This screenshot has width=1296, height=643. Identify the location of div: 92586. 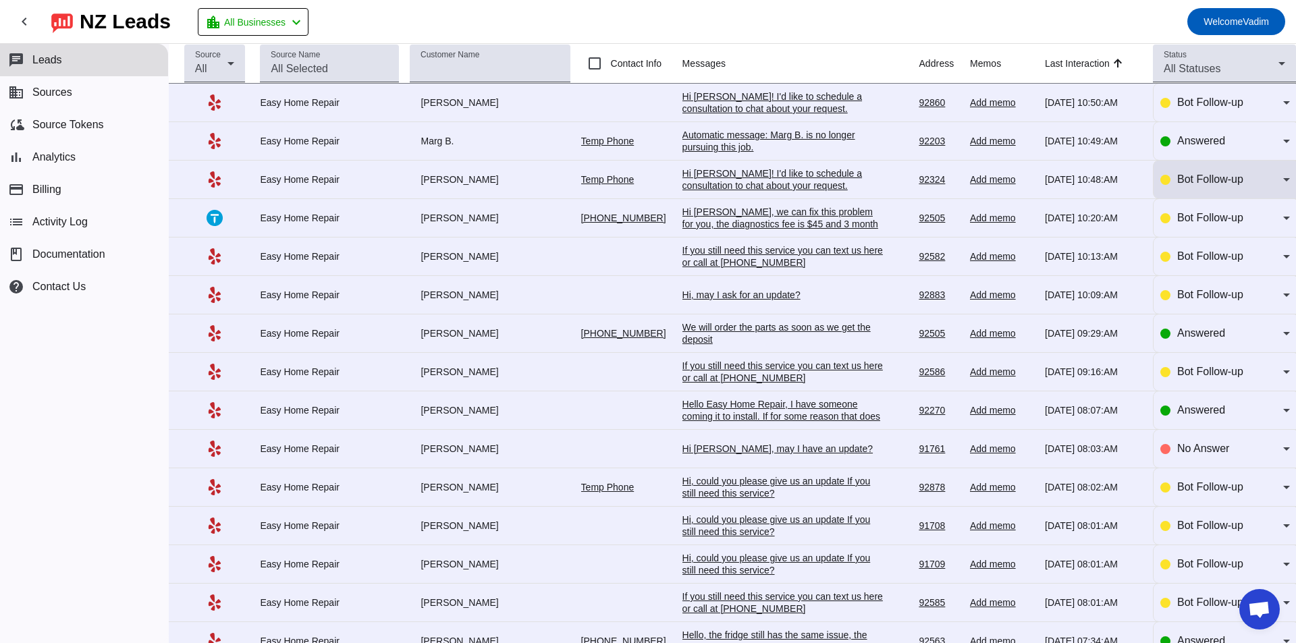
(939, 372).